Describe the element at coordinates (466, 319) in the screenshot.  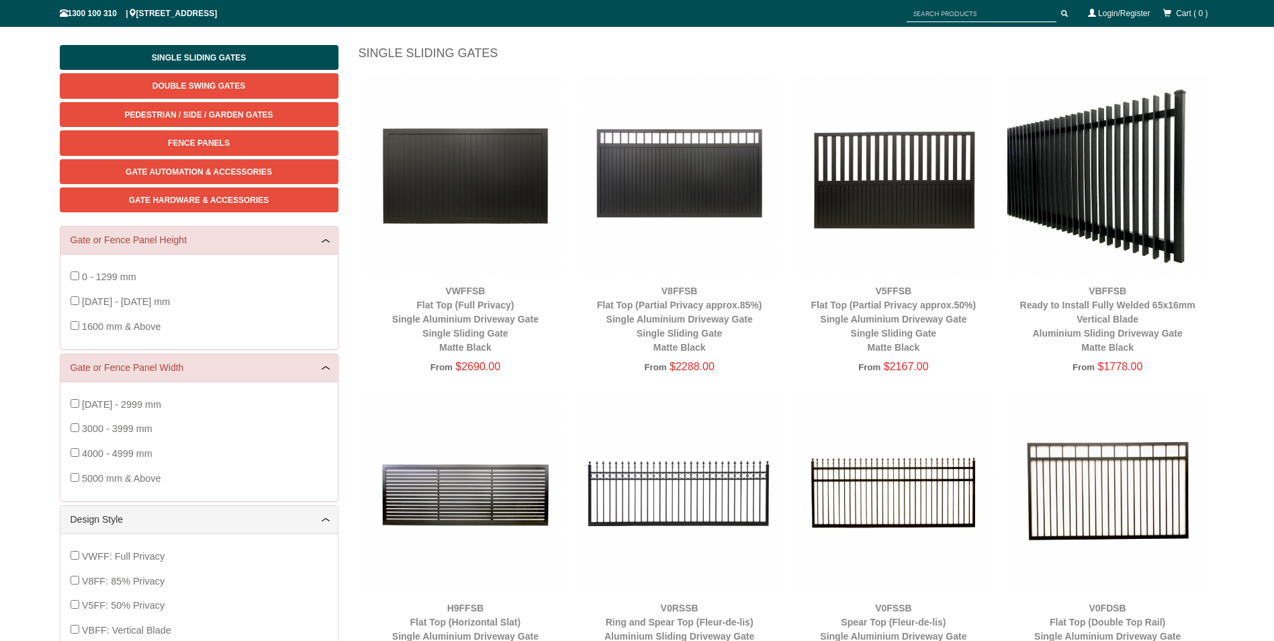
I see `a: VWFFSBFlat Top (Full Privacy)Single Aluminium Driveway GateSingle Sliding GateMatte Black` at that location.